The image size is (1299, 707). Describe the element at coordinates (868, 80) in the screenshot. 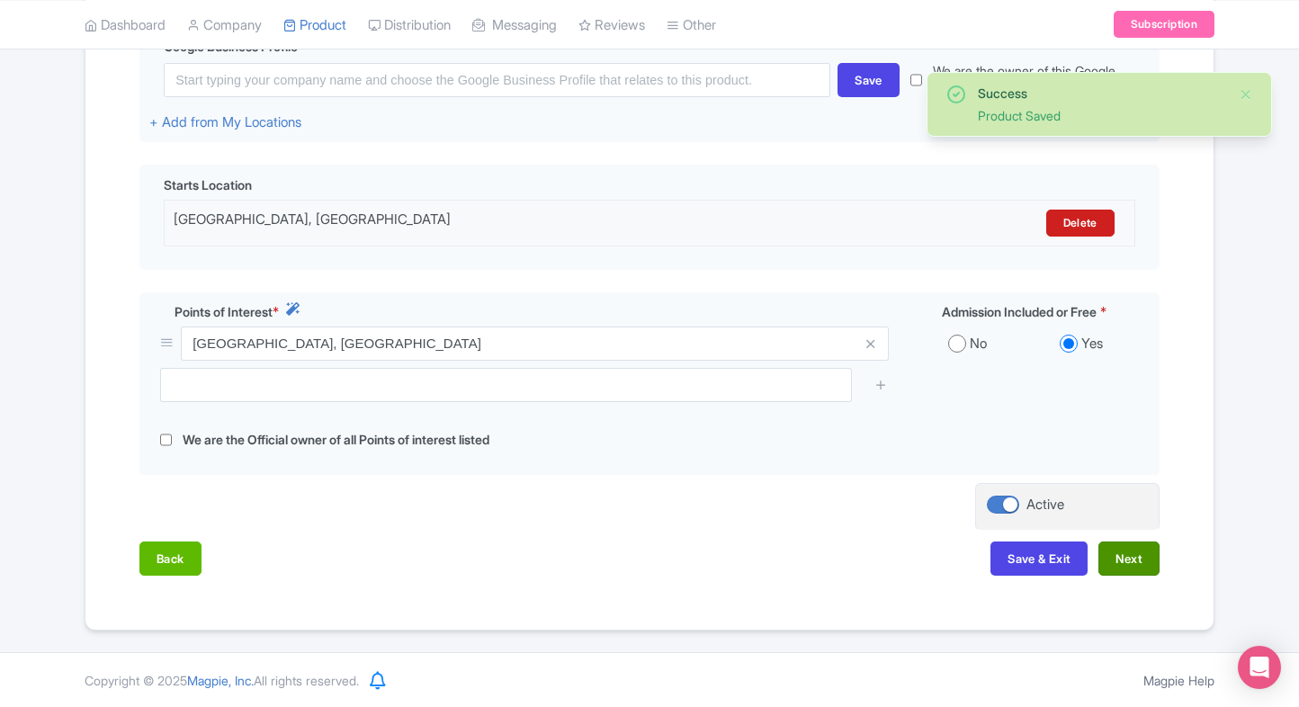

I see `div: Save` at that location.